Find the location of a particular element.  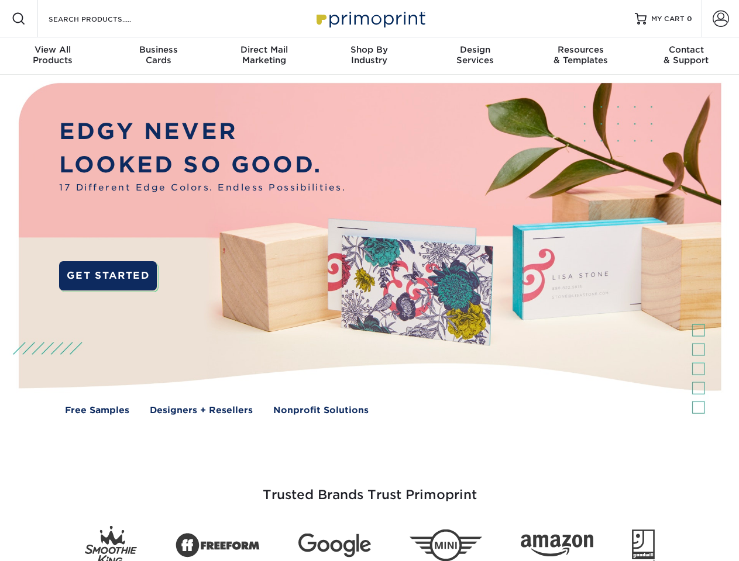

span: Contact is located at coordinates (686, 50).